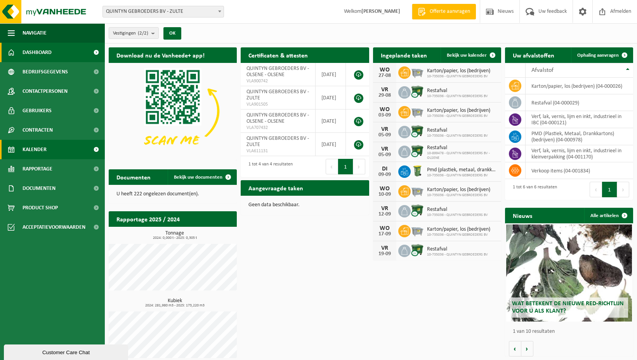 This screenshot has width=637, height=360. Describe the element at coordinates (403, 55) in the screenshot. I see `h2: Ingeplande taken` at that location.